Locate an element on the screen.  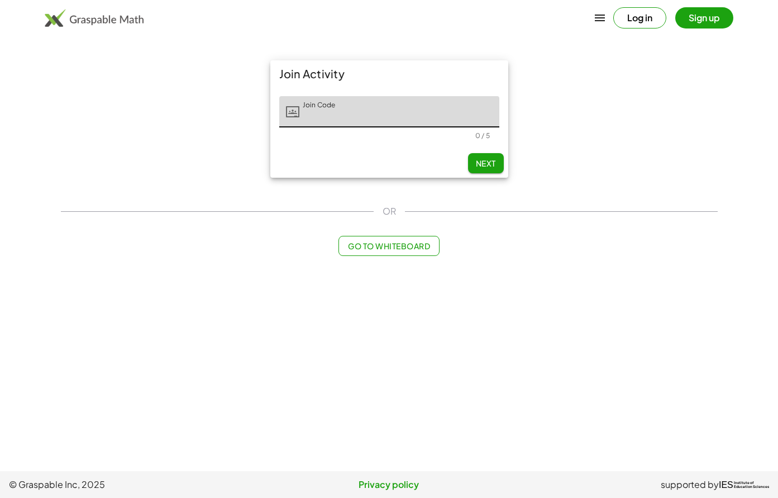
a: Privacy policy is located at coordinates (390, 485).